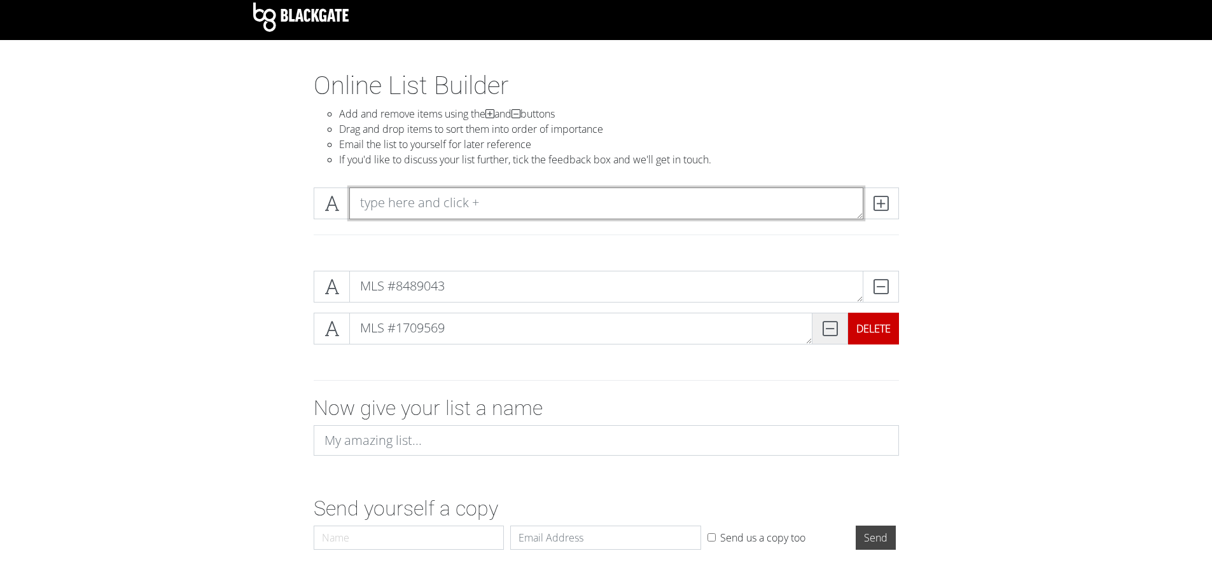 This screenshot has height=579, width=1212. What do you see at coordinates (606, 441) in the screenshot?
I see `input: My amazing list...` at bounding box center [606, 441].